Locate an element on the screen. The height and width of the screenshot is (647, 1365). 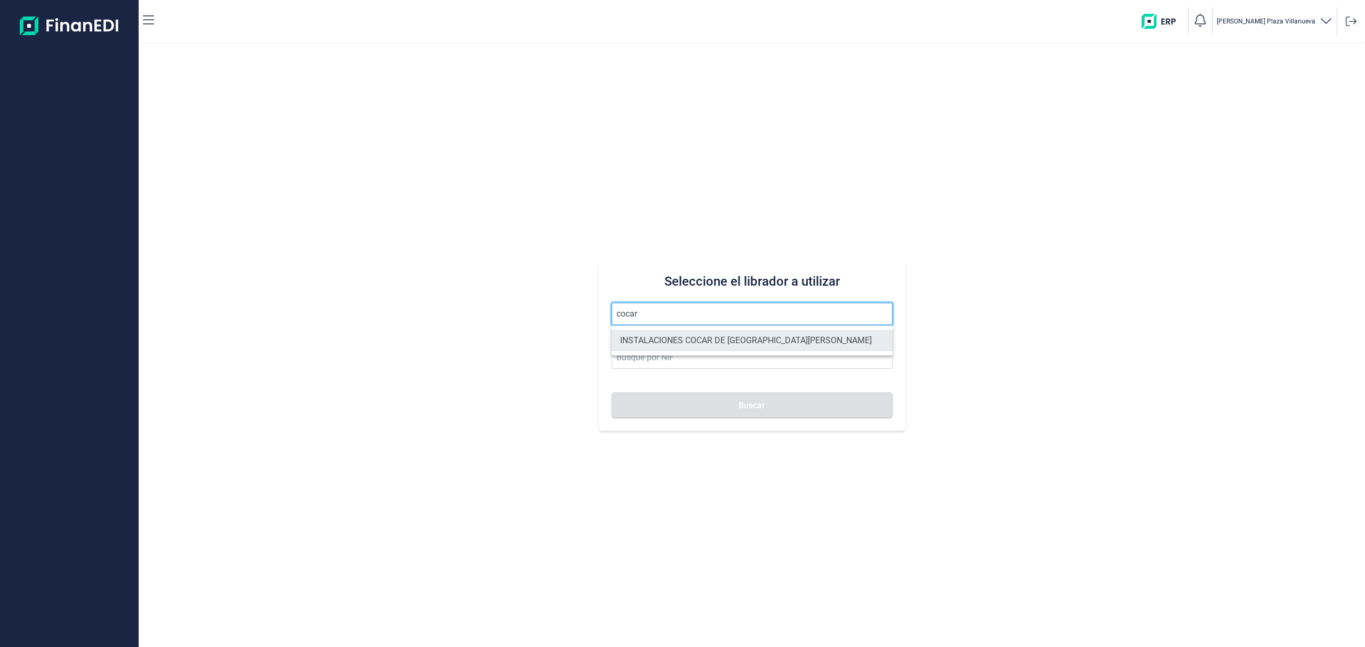
button: Buscar is located at coordinates (752, 405).